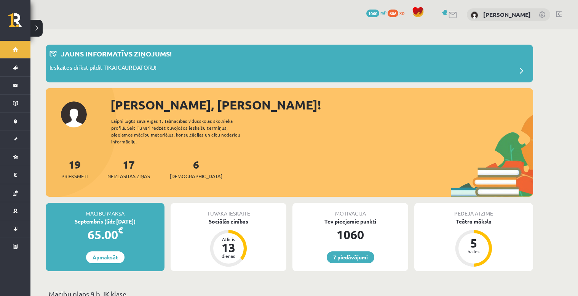  I want to click on a: 606 xp, so click(398, 13).